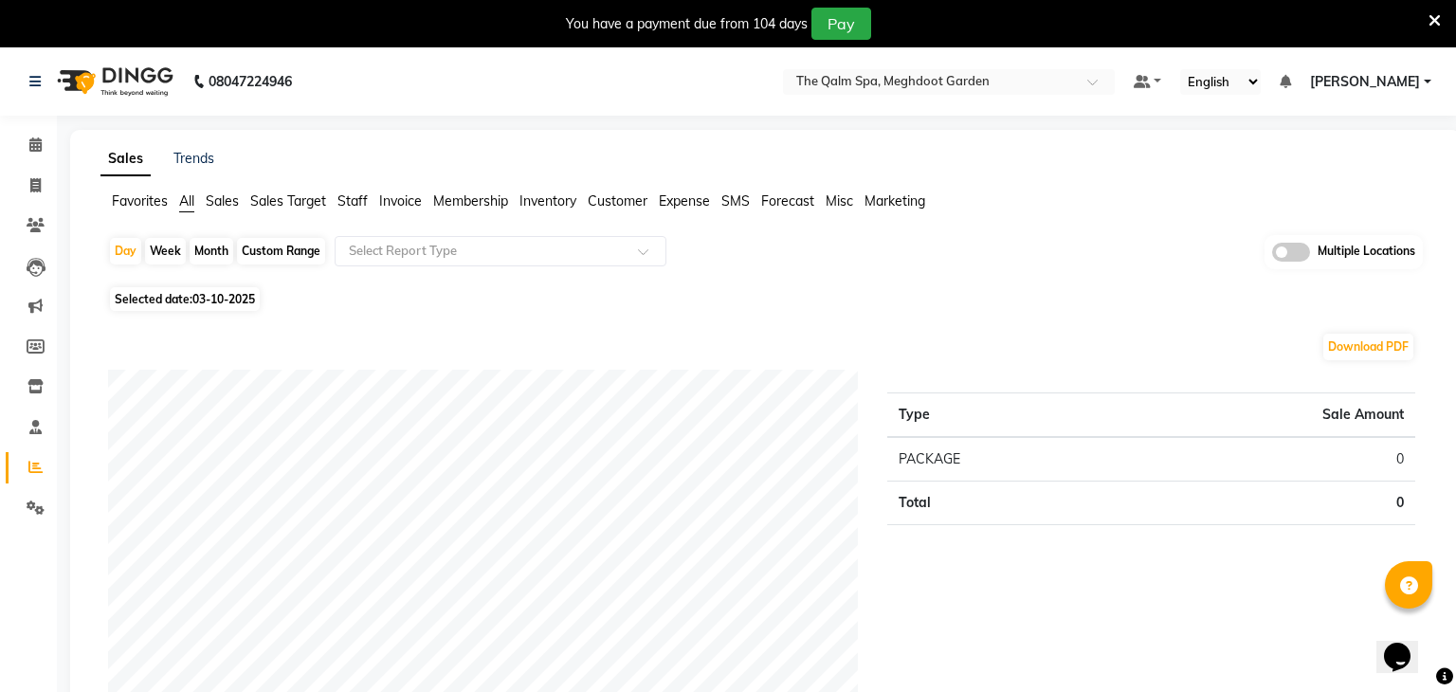 Image resolution: width=1456 pixels, height=692 pixels. I want to click on td: Total, so click(1004, 502).